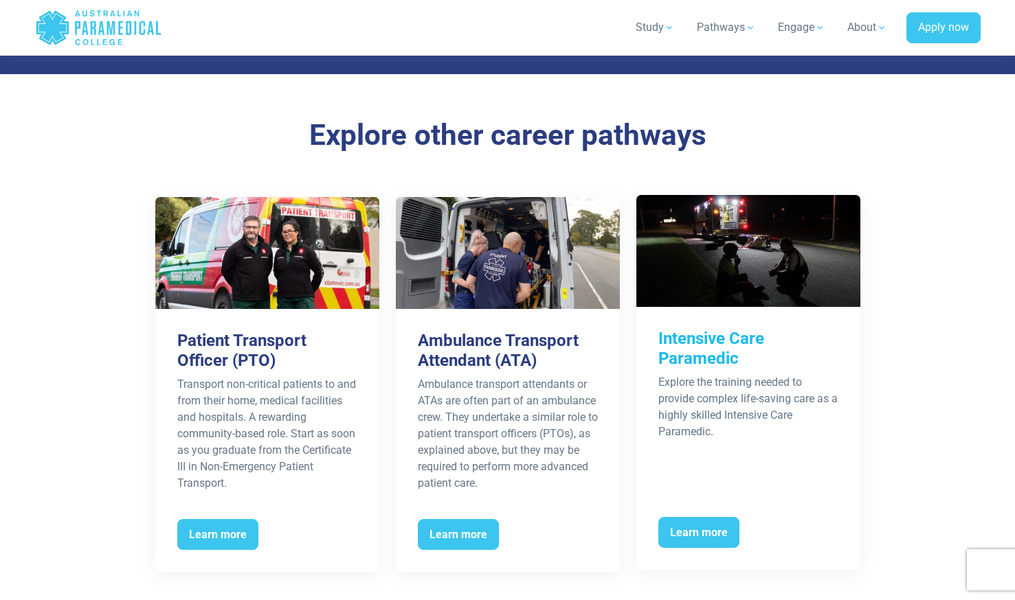 This screenshot has width=1015, height=600. Describe the element at coordinates (267, 385) in the screenshot. I see `a: Patient Transport Officer (PTO) Transport non-critical patients to and from their home, medical f...` at that location.